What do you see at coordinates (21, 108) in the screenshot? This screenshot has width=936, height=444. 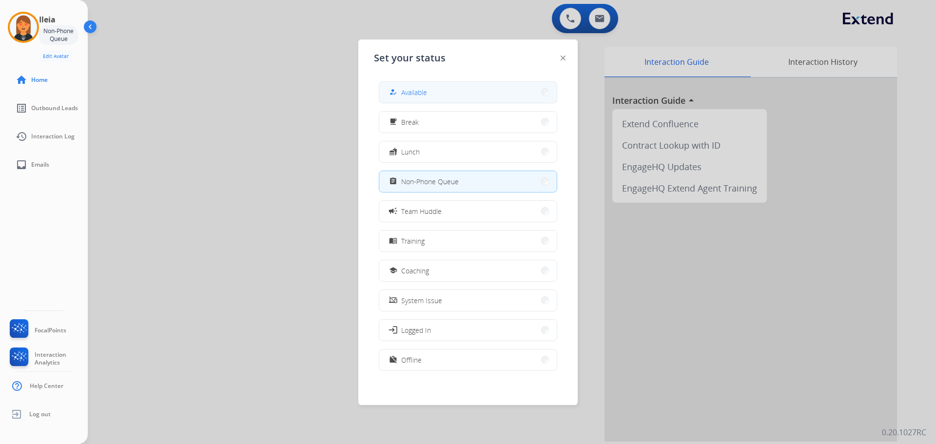 I see `mat-icon: list_alt` at bounding box center [21, 108].